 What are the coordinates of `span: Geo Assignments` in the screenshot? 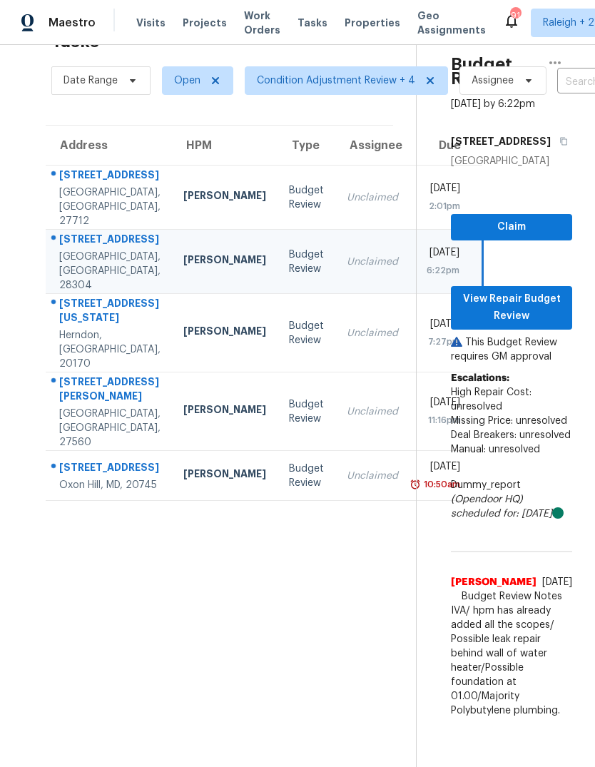 It's located at (451, 23).